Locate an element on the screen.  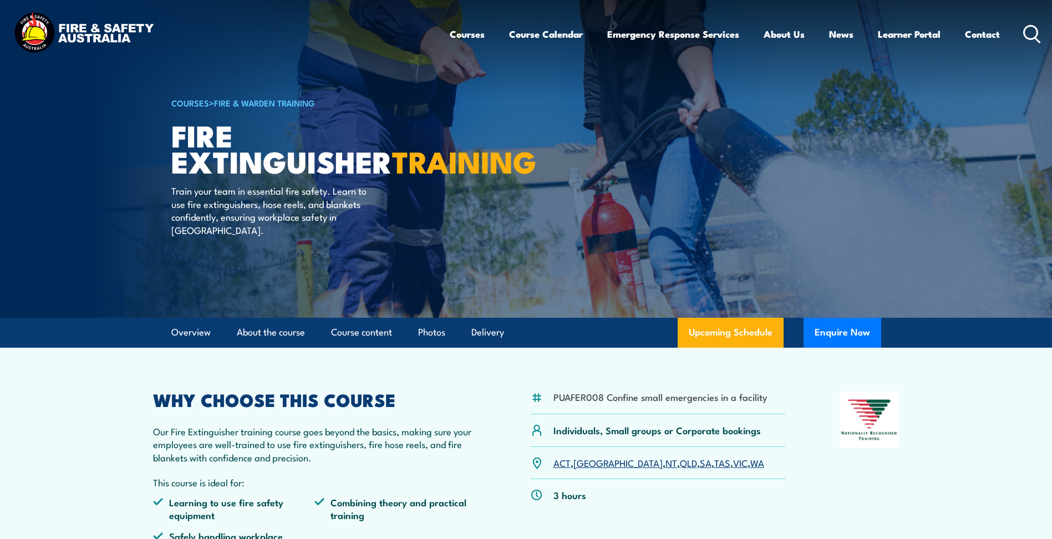
img: Nationally Recognised Training logo. is located at coordinates (870, 420).